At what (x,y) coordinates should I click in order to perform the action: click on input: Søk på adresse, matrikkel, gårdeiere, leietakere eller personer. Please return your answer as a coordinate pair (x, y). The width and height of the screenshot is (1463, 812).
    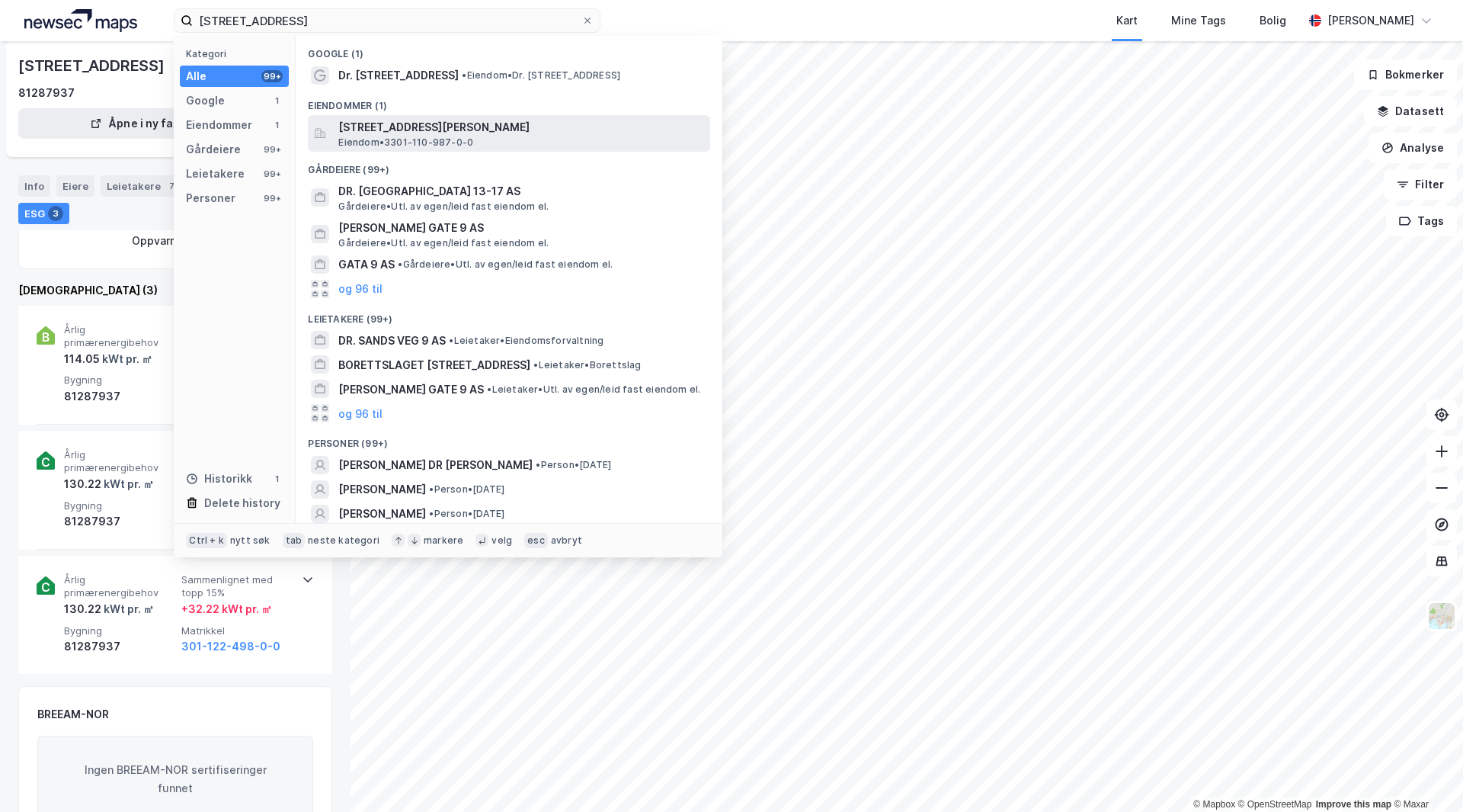
    Looking at the image, I should click on (387, 21).